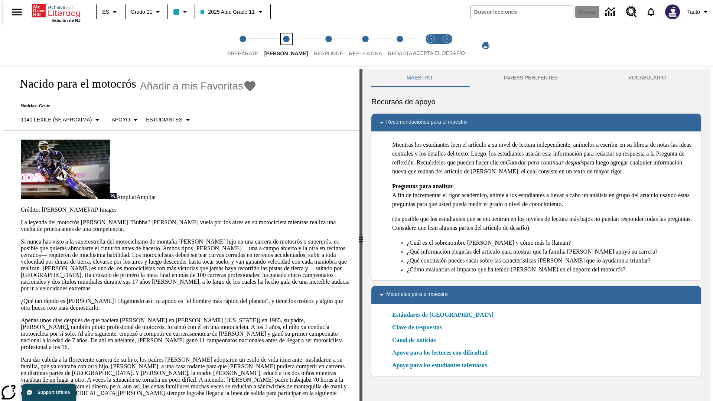 This screenshot has width=713, height=401. I want to click on div: Pulsa la tecla de intro o la barra espaciadora y luego presiona las flechas de derecha e izquierd..., so click(361, 235).